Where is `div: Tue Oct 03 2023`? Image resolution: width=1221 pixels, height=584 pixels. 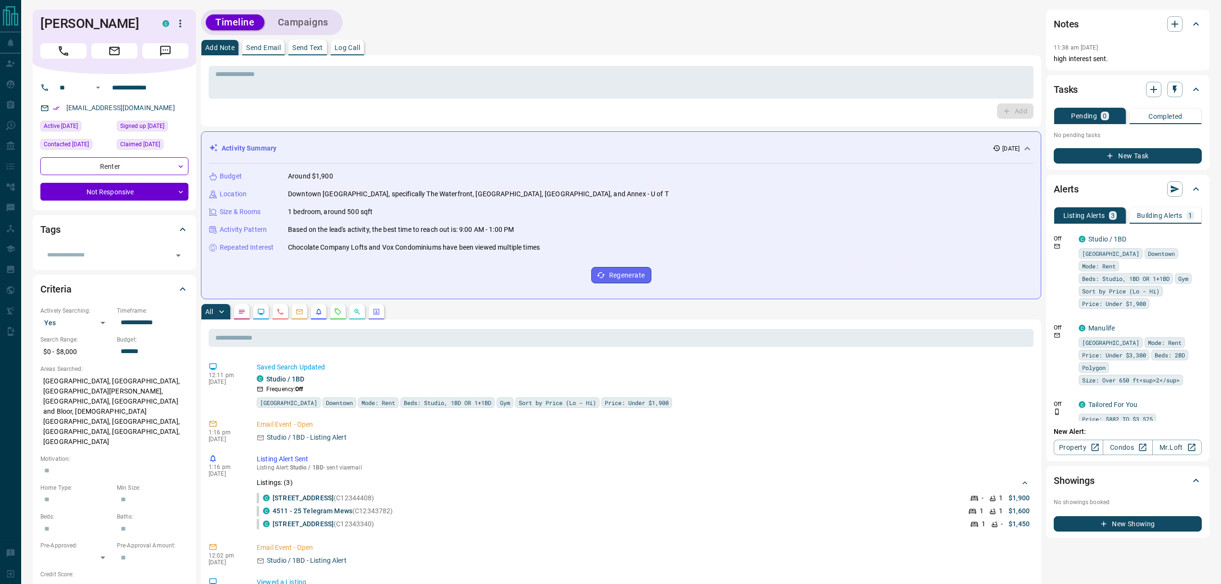 div: Tue Oct 03 2023 is located at coordinates (76, 146).